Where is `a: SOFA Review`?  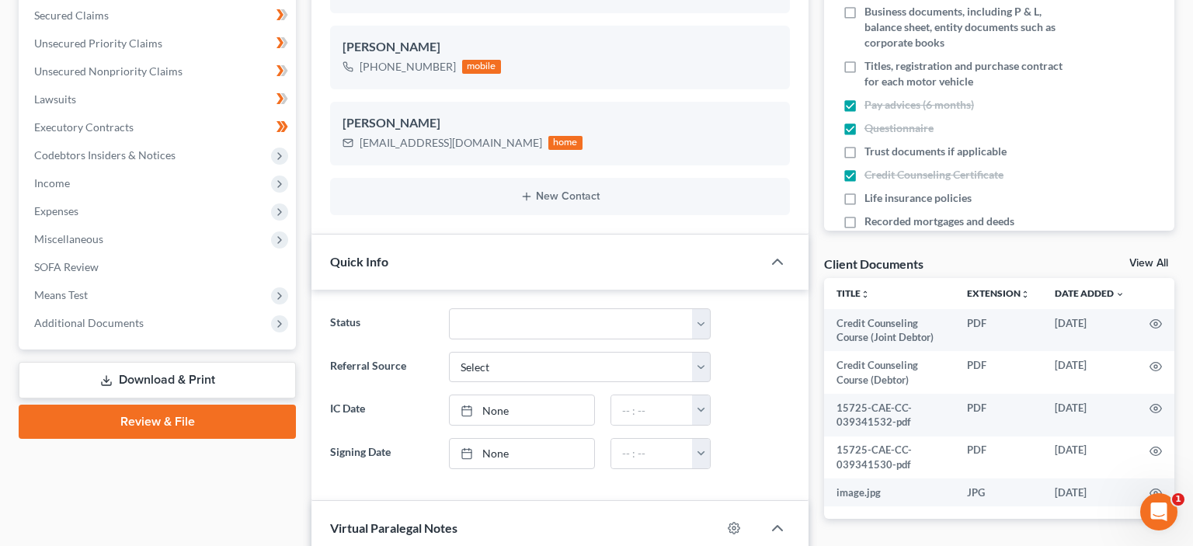 a: SOFA Review is located at coordinates (158, 267).